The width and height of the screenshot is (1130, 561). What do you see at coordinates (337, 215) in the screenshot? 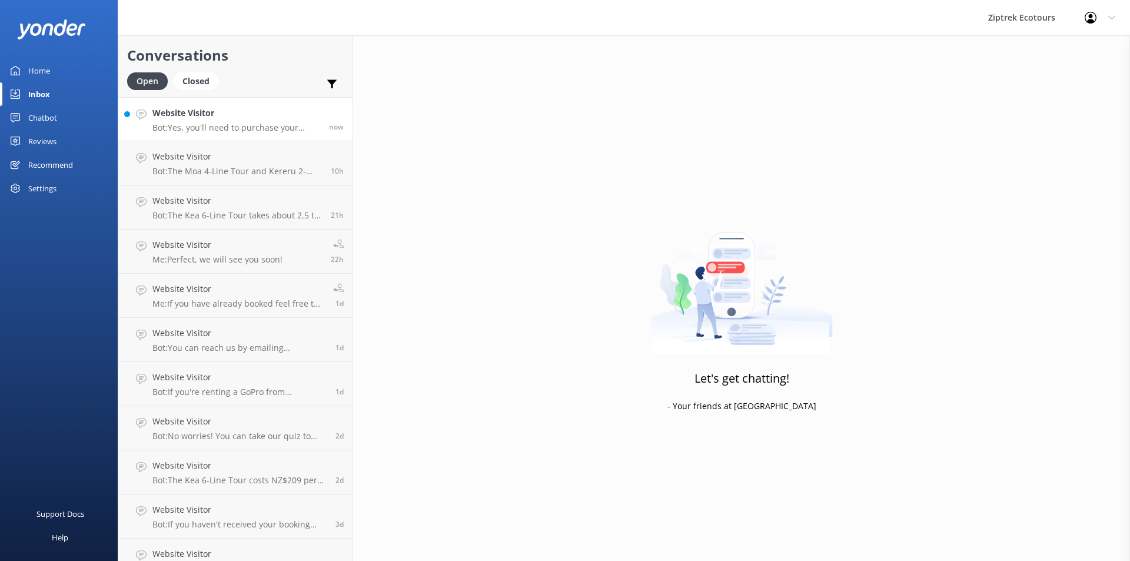
I see `span: 11:34am 18-Aug-2025 (UTC +12:00) Pacific/Auckland` at bounding box center [337, 215].